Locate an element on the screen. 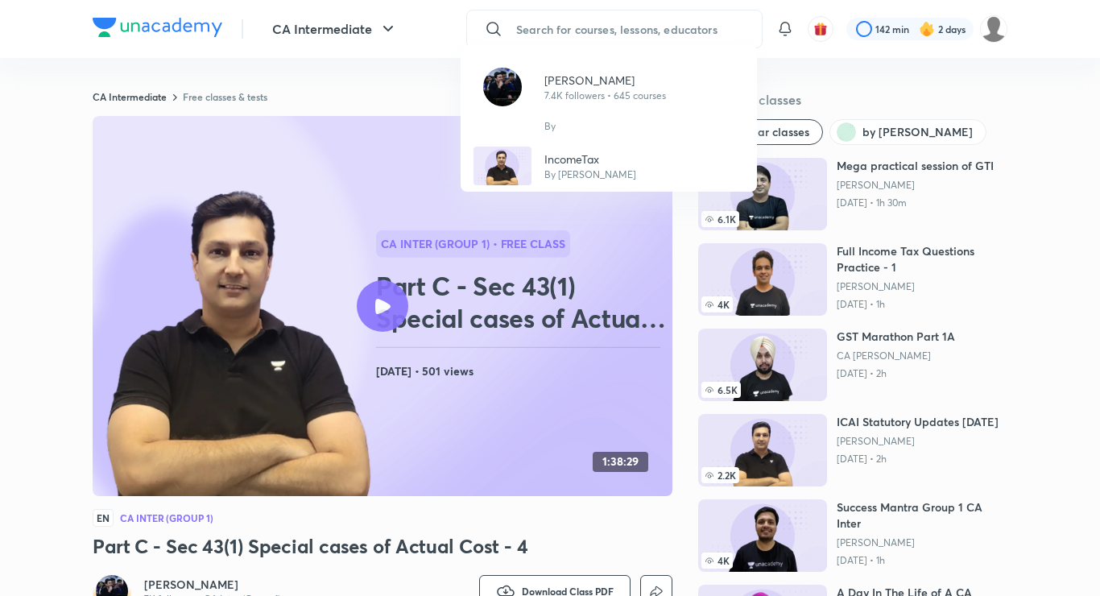 This screenshot has width=1100, height=596. p: IncomeTax is located at coordinates (590, 159).